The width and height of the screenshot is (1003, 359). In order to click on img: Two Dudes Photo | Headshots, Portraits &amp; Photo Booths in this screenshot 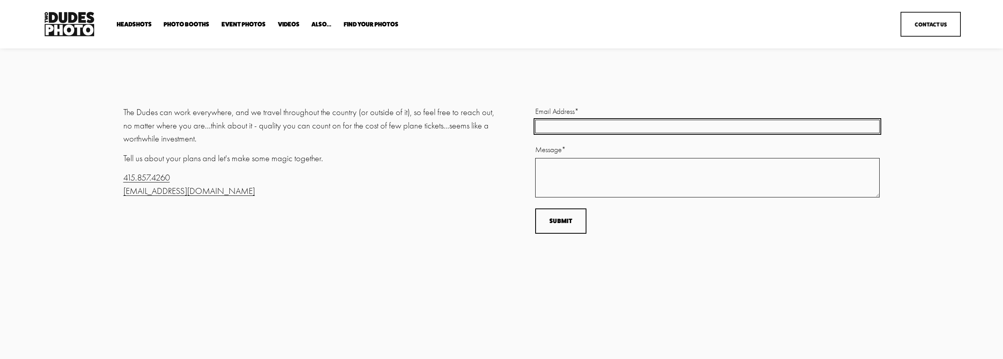, I will do `click(69, 24)`.